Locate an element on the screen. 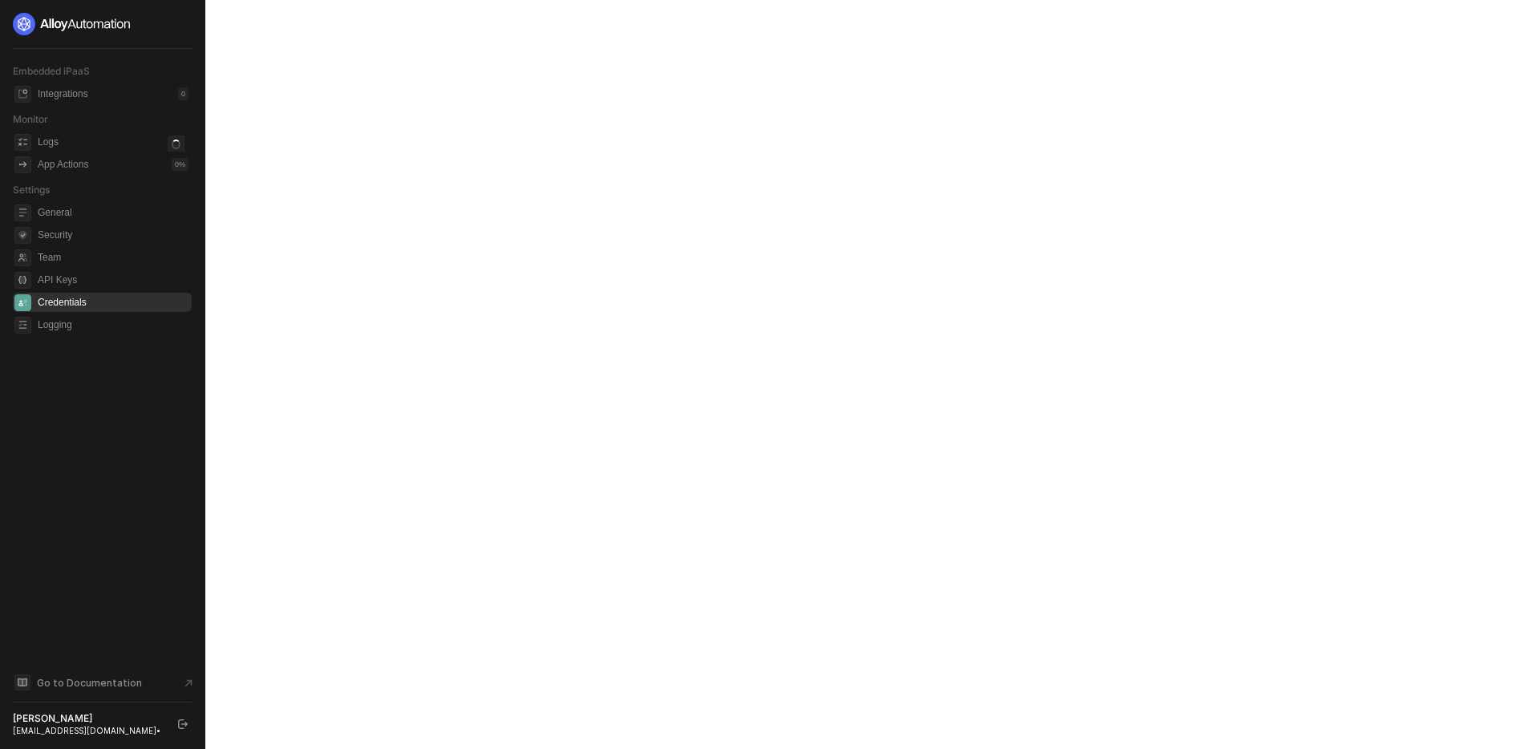 This screenshot has height=749, width=1540. span: icon-loader is located at coordinates (176, 144).